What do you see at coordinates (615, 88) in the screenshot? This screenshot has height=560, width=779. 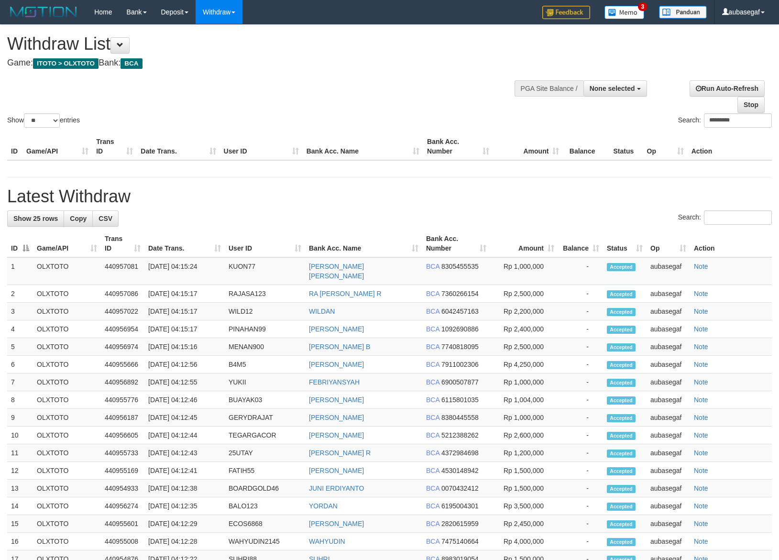 I see `button: None selected` at bounding box center [615, 88].